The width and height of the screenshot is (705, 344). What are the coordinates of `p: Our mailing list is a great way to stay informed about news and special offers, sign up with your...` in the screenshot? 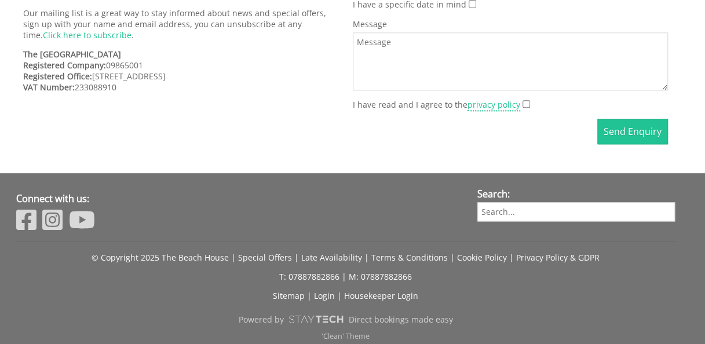 It's located at (181, 24).